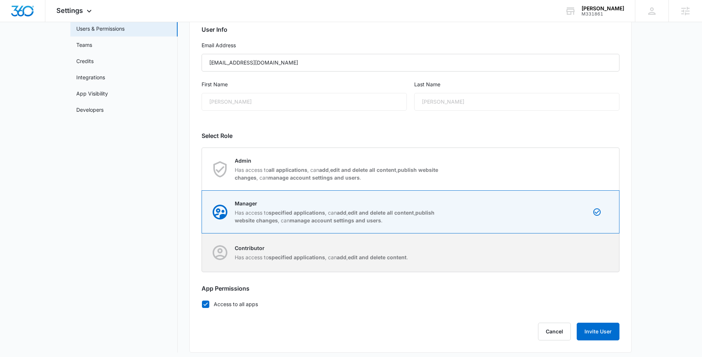  What do you see at coordinates (603, 14) in the screenshot?
I see `div: account id` at bounding box center [603, 14].